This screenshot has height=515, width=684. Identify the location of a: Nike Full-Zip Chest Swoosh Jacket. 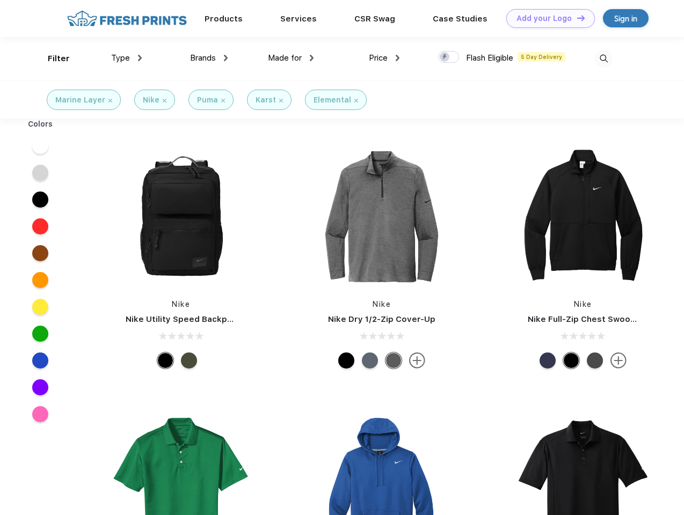
(599, 319).